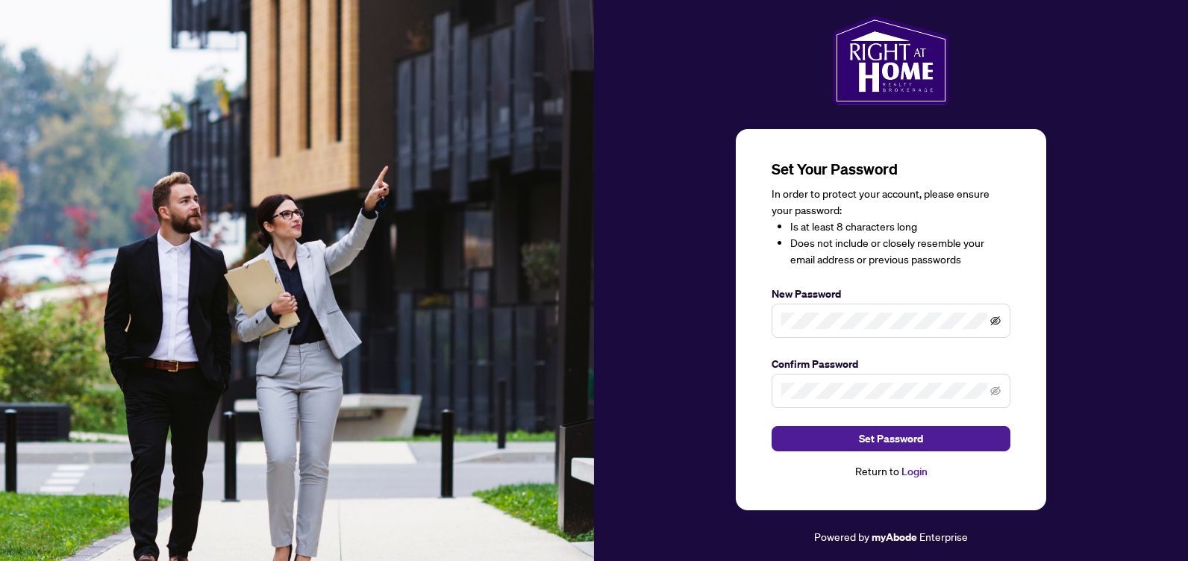 This screenshot has height=561, width=1188. I want to click on label: Confirm Password, so click(891, 364).